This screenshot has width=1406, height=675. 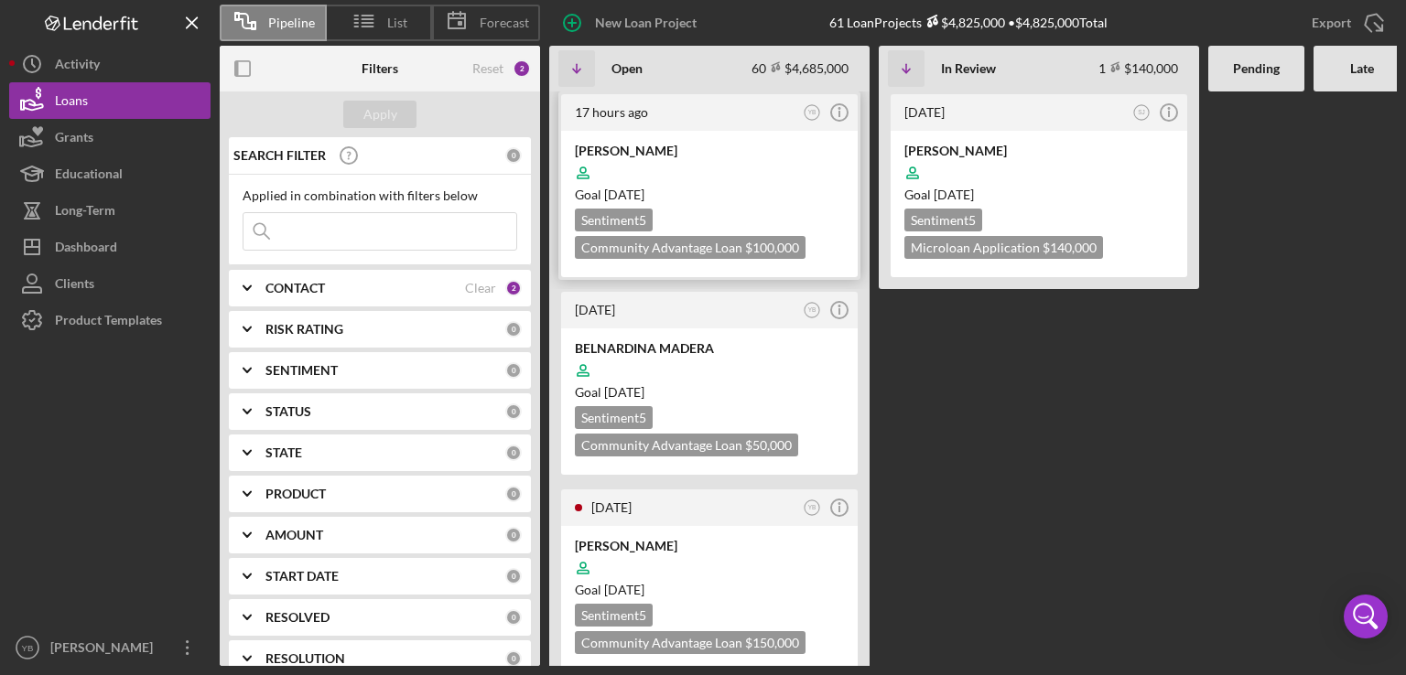 I want to click on time: 2025-04-21 19:07, so click(x=924, y=112).